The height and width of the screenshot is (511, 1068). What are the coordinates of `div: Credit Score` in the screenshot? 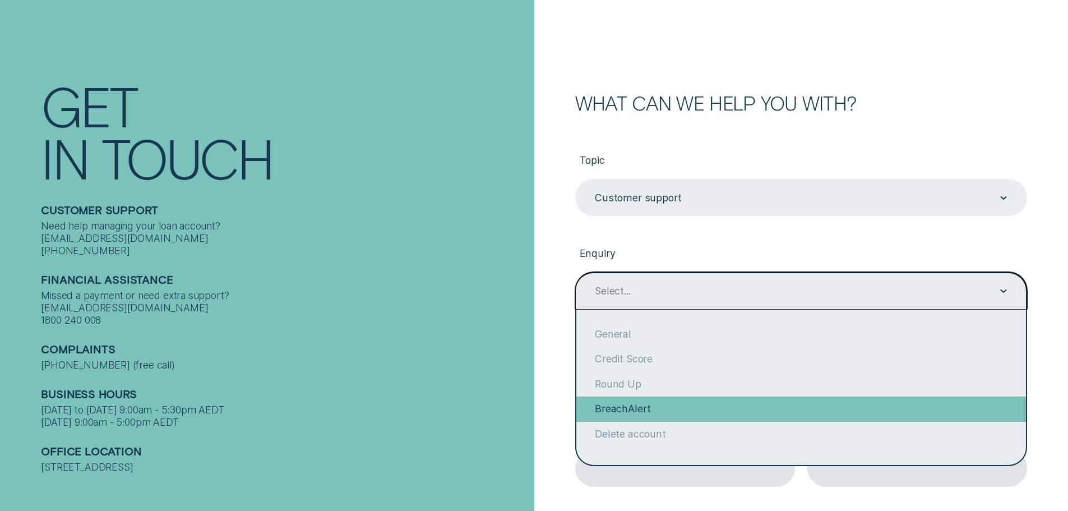 It's located at (801, 359).